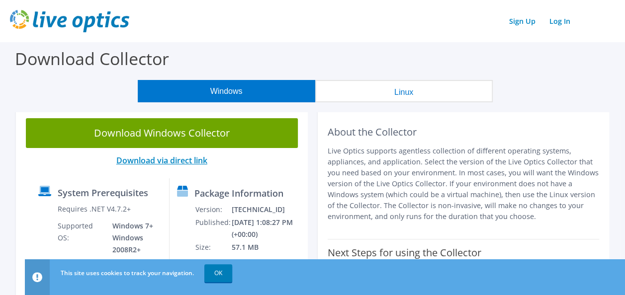 Image resolution: width=625 pixels, height=295 pixels. I want to click on img: live_optics_svg.svg, so click(70, 21).